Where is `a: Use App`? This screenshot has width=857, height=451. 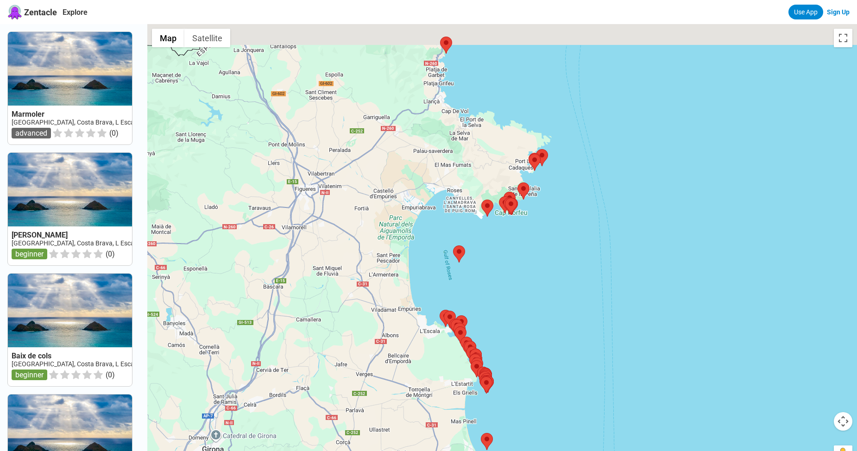 a: Use App is located at coordinates (806, 12).